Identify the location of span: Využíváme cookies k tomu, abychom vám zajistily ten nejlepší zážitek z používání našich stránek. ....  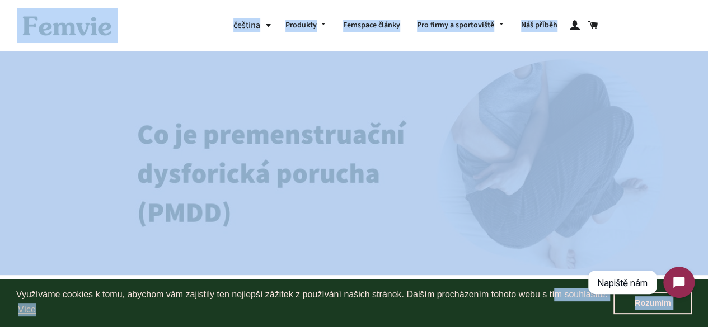
(314, 303).